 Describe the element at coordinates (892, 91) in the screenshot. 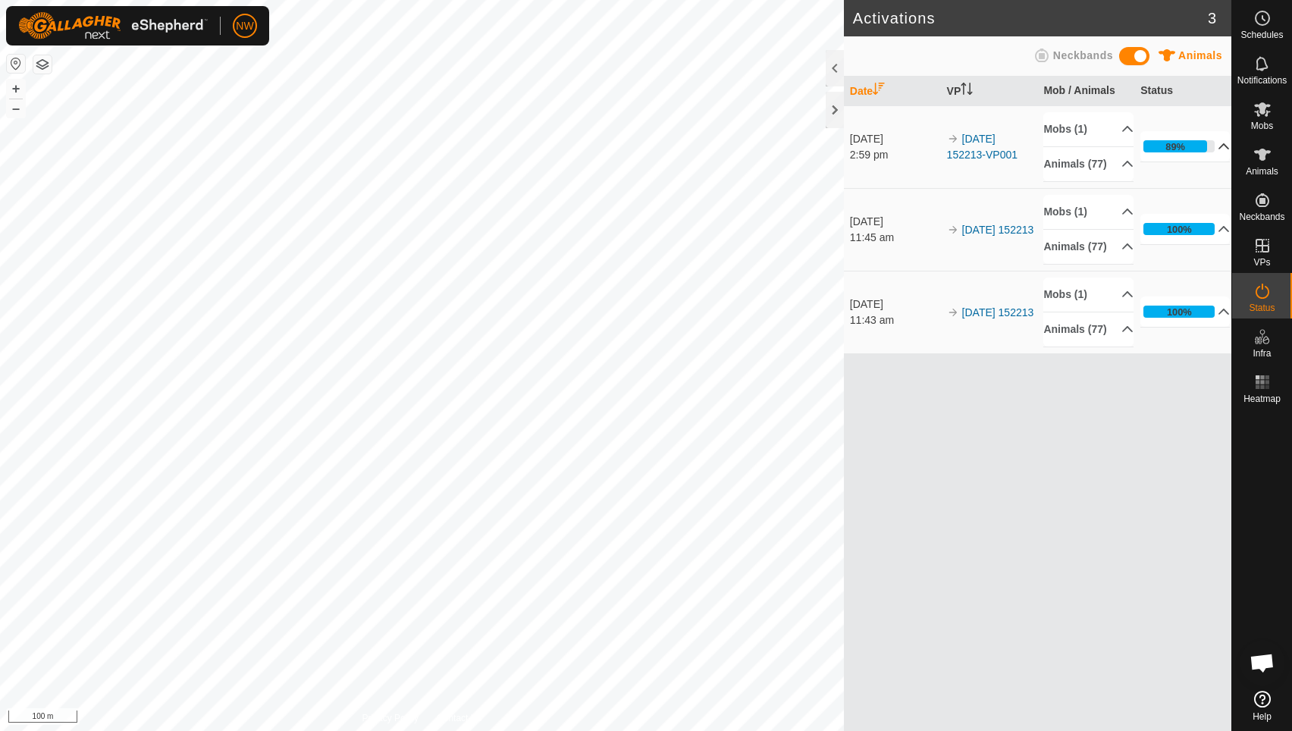

I see `th: Date` at that location.